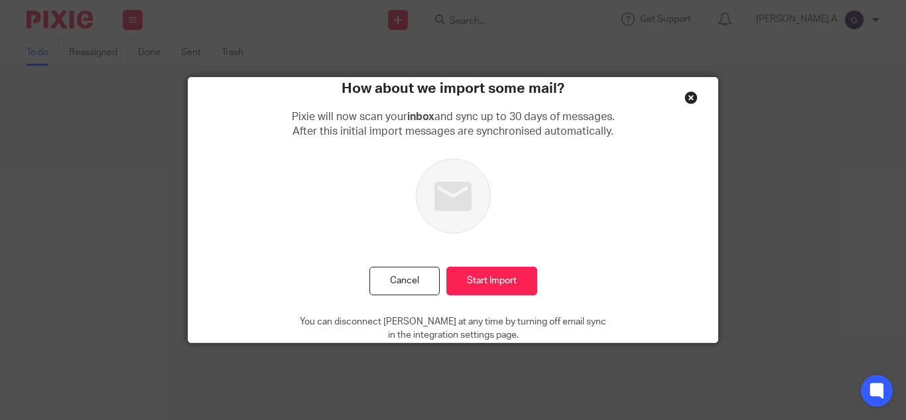  What do you see at coordinates (453, 89) in the screenshot?
I see `h2: How about we import some mail?` at bounding box center [453, 89].